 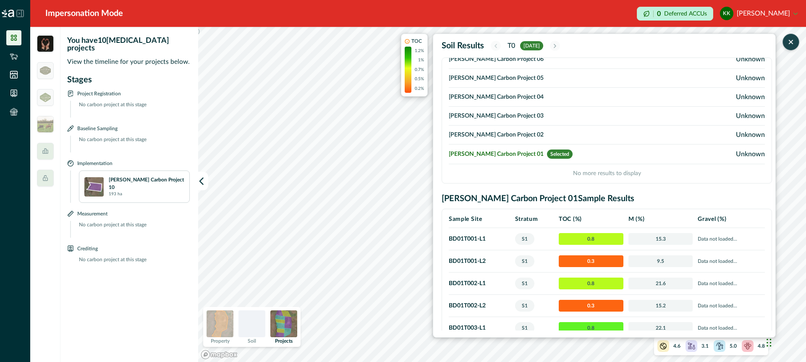 What do you see at coordinates (45, 97) in the screenshot?
I see `img: greenham_never_ever-a684a177.png` at bounding box center [45, 97].